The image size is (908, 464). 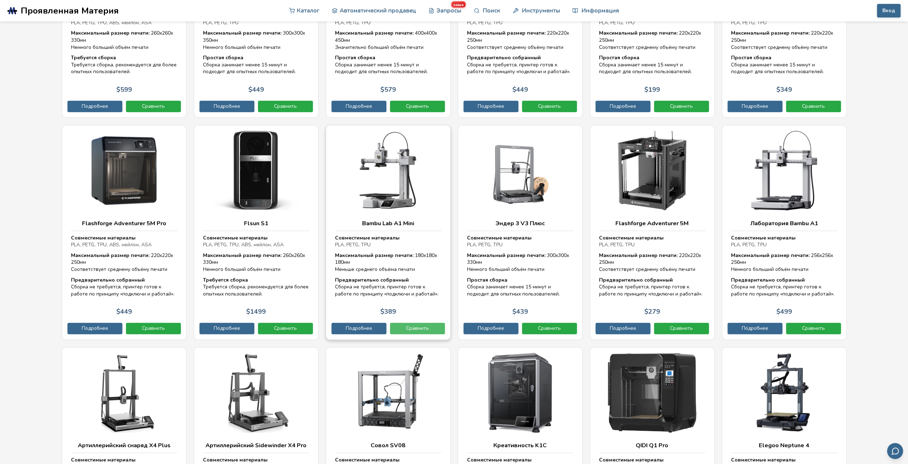 I want to click on p: $ 199, so click(x=652, y=90).